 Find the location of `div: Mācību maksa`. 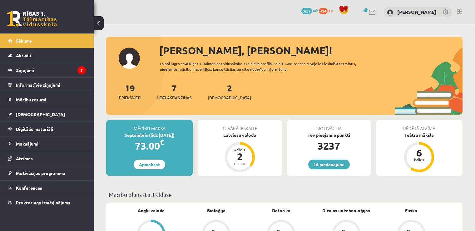

div: Mācību maksa is located at coordinates (149, 126).